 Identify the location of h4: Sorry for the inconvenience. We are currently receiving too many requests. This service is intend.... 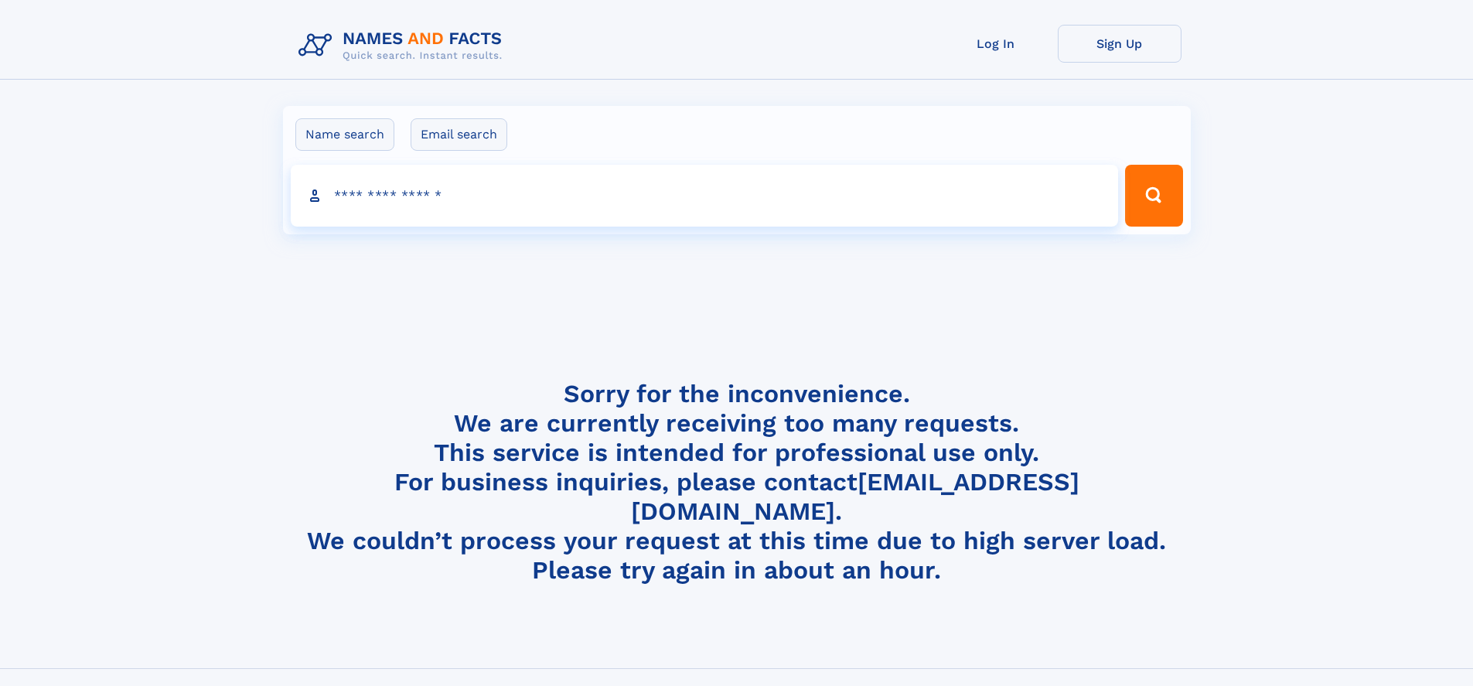
(737, 482).